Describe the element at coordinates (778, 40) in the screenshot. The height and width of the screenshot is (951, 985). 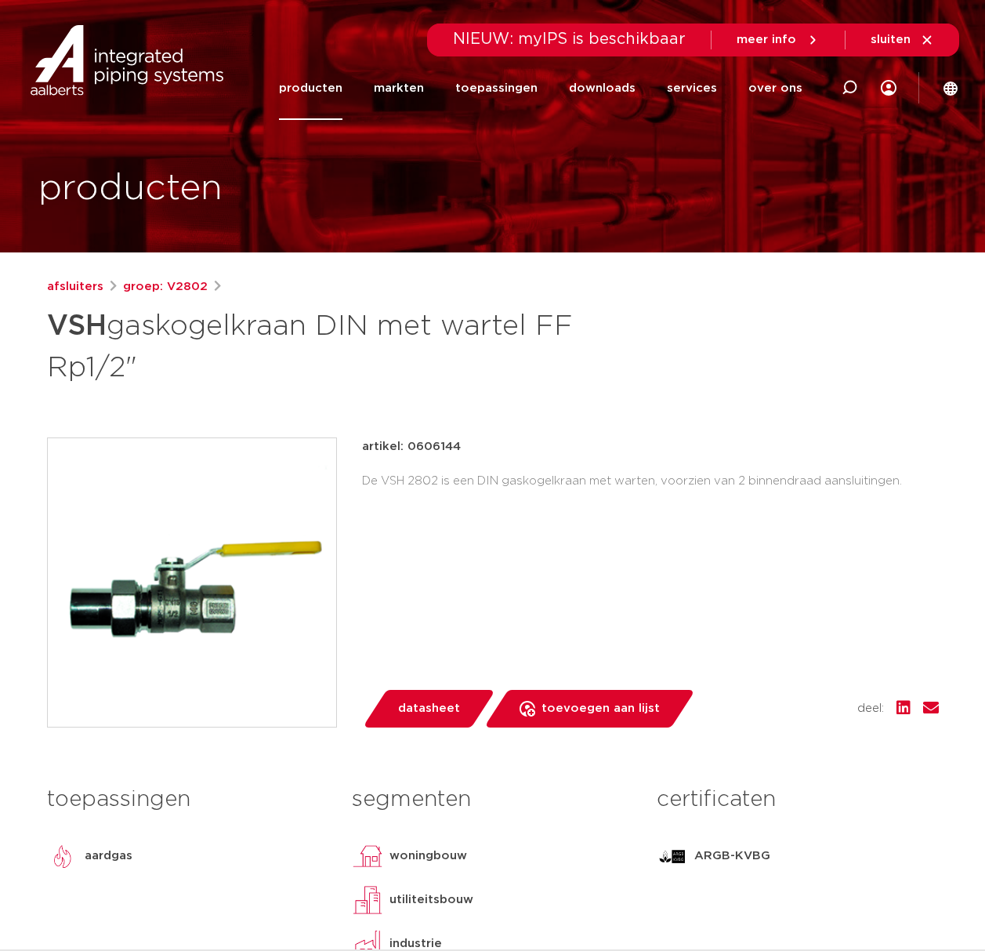
I see `a: meer info` at that location.